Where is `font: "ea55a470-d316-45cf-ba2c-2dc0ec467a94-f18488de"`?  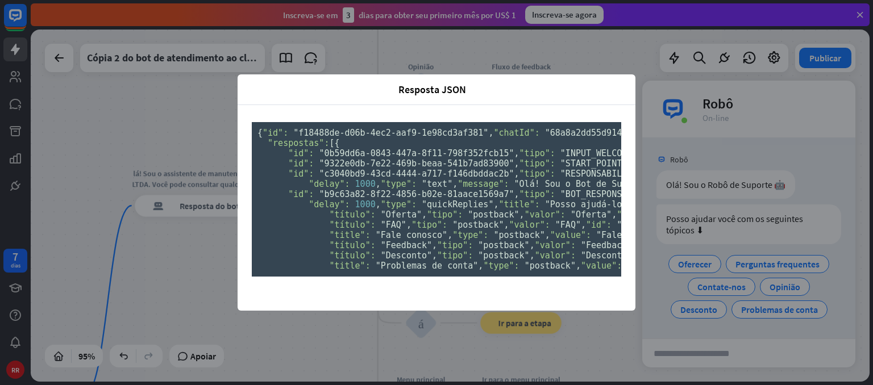
font: "ea55a470-d316-45cf-ba2c-2dc0ec467a94-f18488de" is located at coordinates (737, 225).